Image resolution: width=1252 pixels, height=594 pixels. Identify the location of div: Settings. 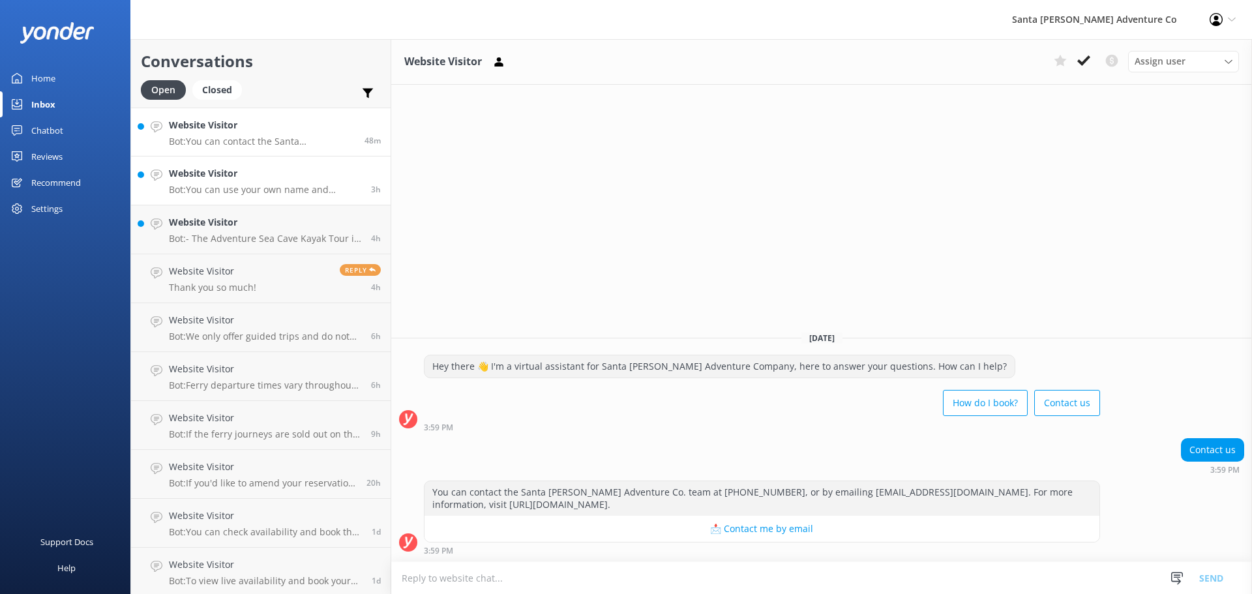
(47, 209).